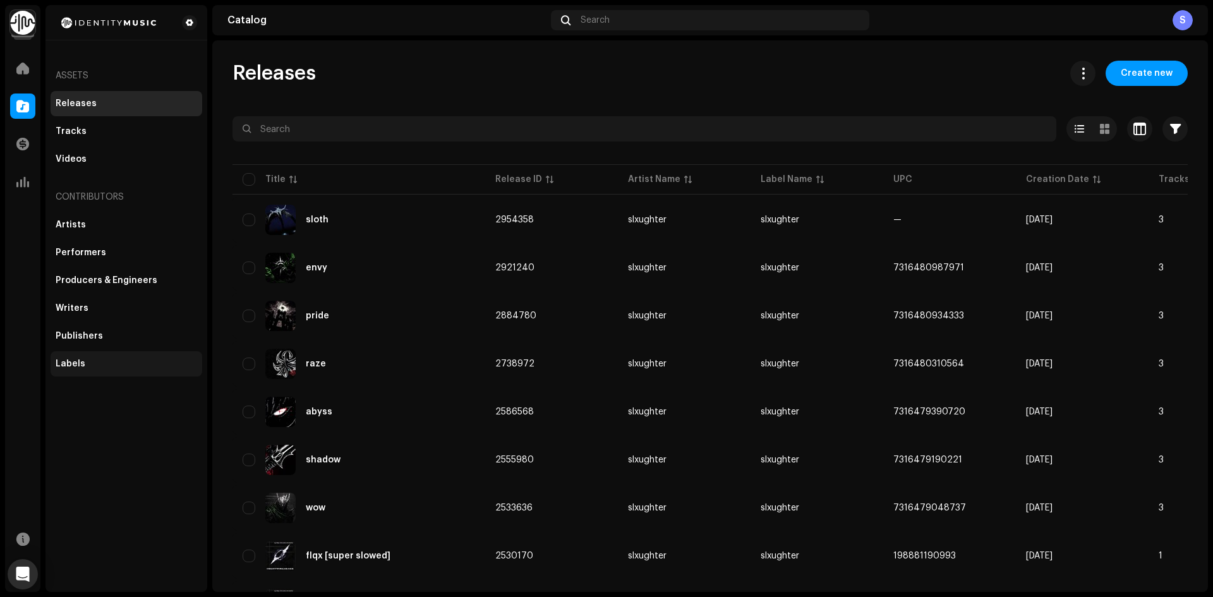 Image resolution: width=1213 pixels, height=597 pixels. Describe the element at coordinates (281, 220) in the screenshot. I see `img: 6684e26c-b469-4b46-9182-26e579583fbc` at that location.